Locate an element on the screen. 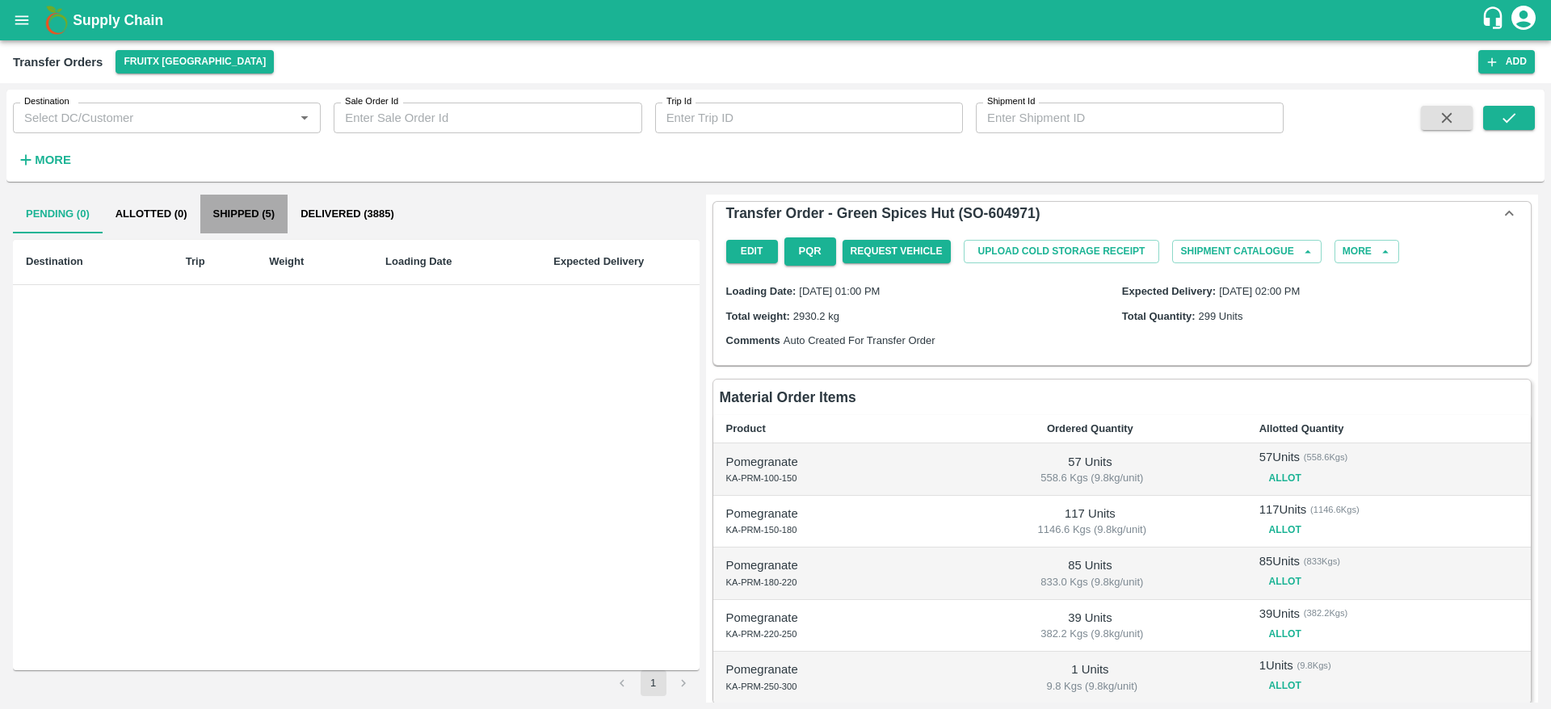  input: Enter Sale Order Id is located at coordinates (487, 118).